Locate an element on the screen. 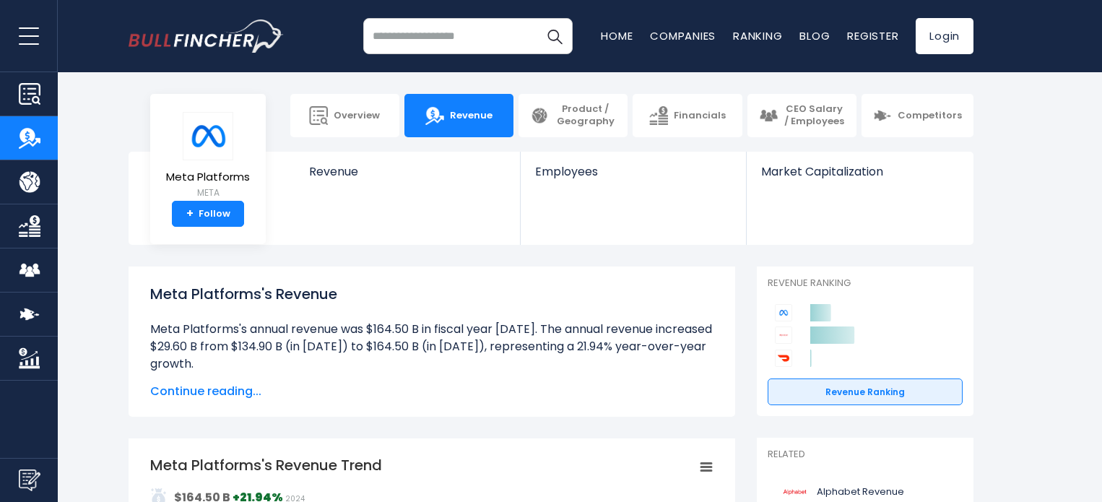 The image size is (1102, 502). a: Market Capitalization is located at coordinates (859, 177).